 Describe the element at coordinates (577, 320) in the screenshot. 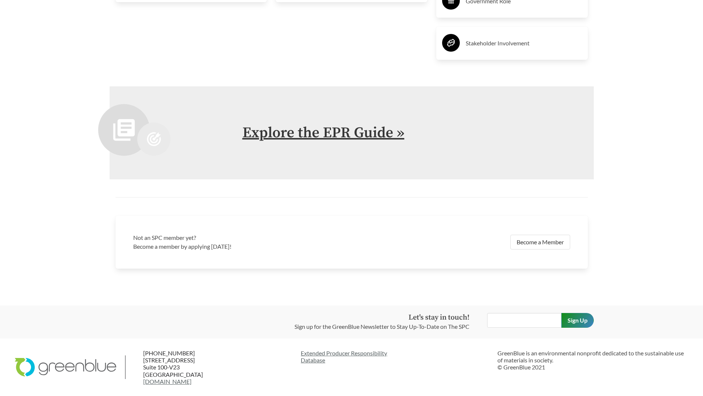

I see `input: Sign Up` at that location.